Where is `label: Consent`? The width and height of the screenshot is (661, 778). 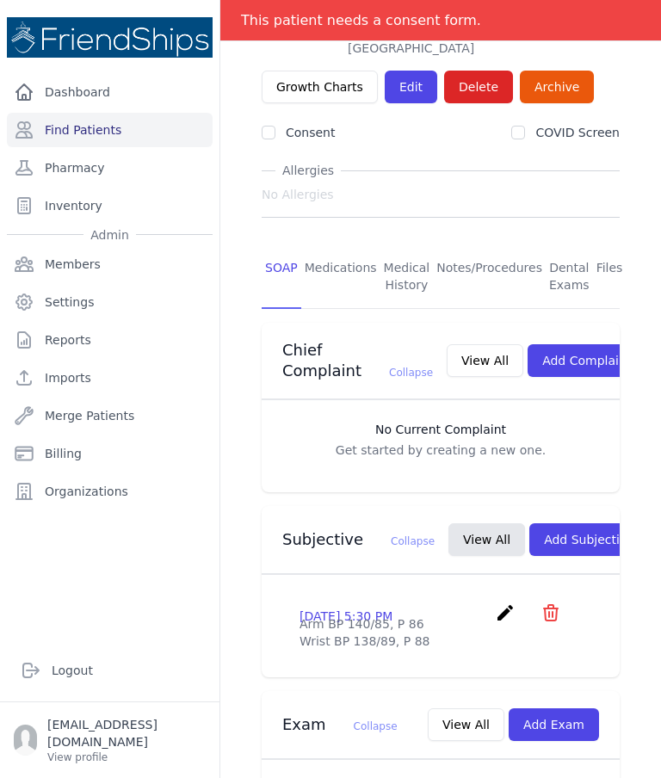 label: Consent is located at coordinates (310, 132).